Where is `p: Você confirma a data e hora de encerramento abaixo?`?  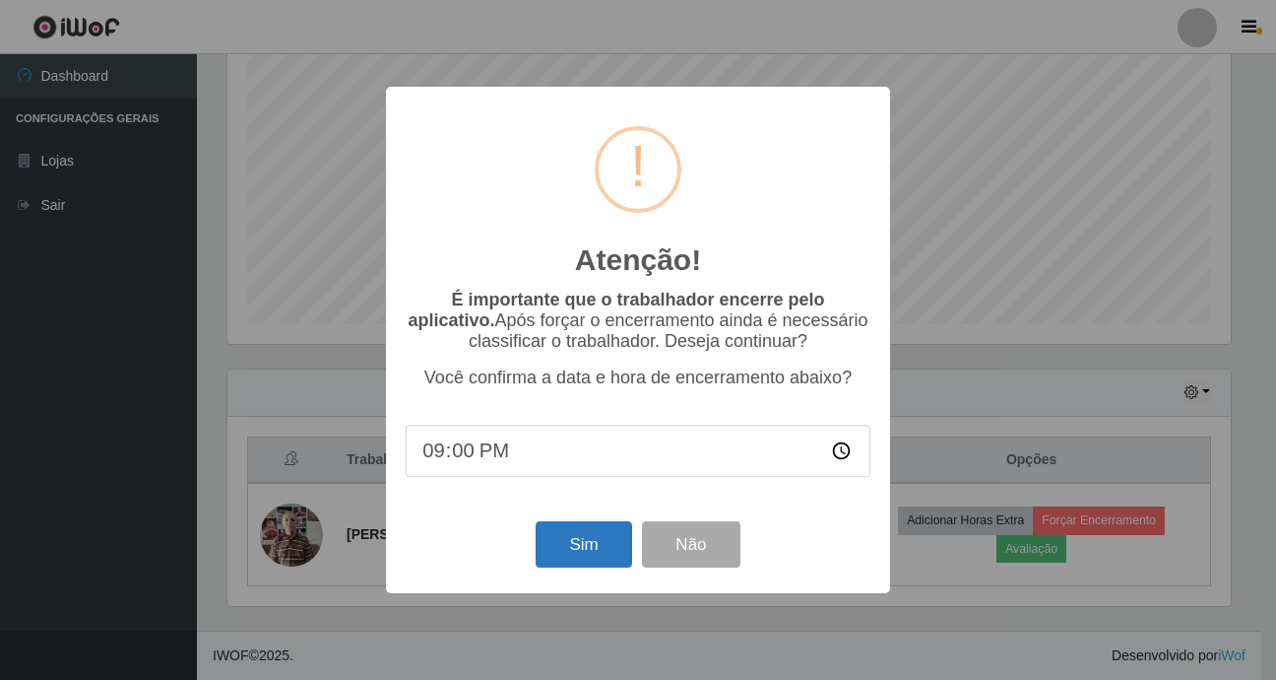 p: Você confirma a data e hora de encerramento abaixo? is located at coordinates (638, 377).